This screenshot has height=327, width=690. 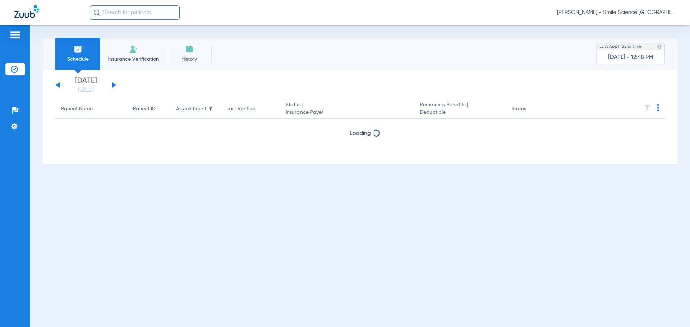 What do you see at coordinates (530, 109) in the screenshot?
I see `th: Status` at bounding box center [530, 109].